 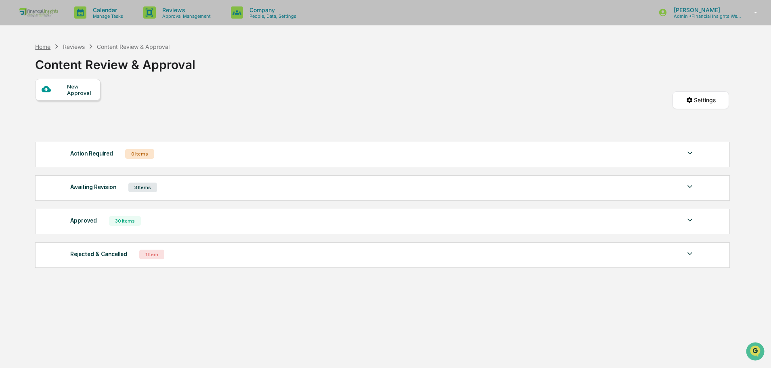 I want to click on img: 8933085812038_c878075ebb4cc5468115_72.jpg, so click(x=24, y=69).